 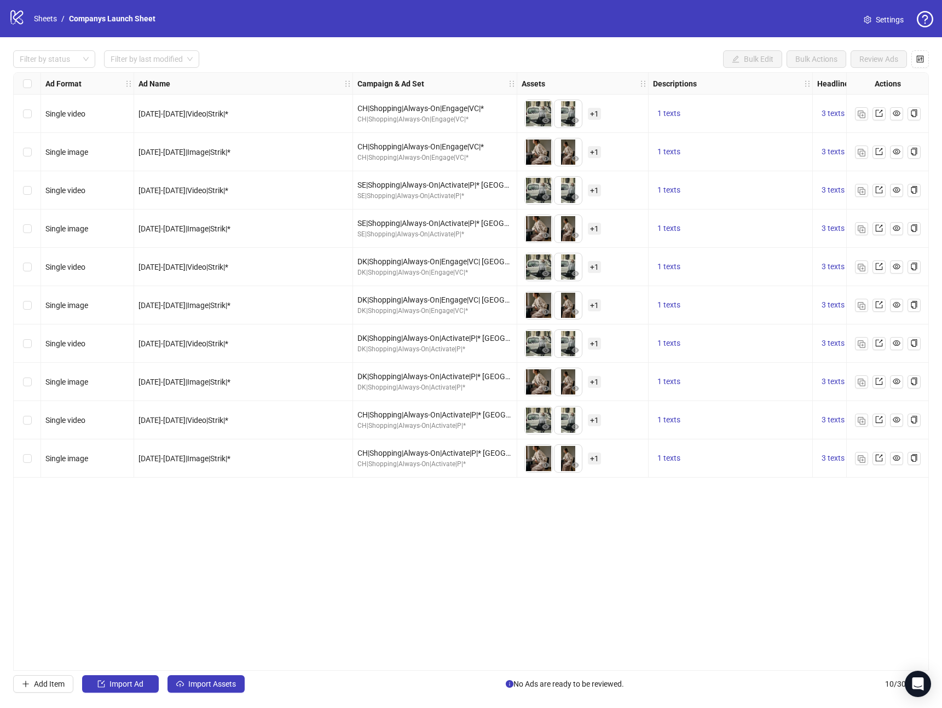 What do you see at coordinates (907, 684) in the screenshot?
I see `span: 10 / 300 items` at bounding box center [907, 684].